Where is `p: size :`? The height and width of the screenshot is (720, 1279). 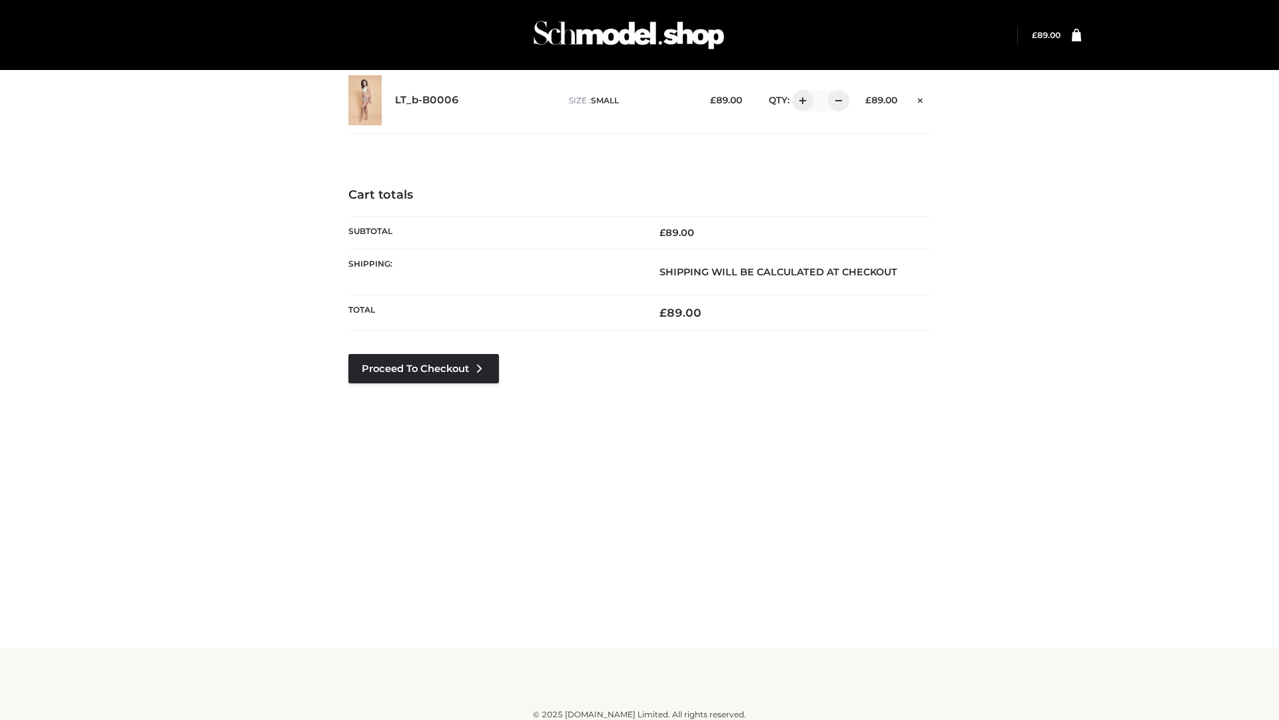
p: size : is located at coordinates (629, 101).